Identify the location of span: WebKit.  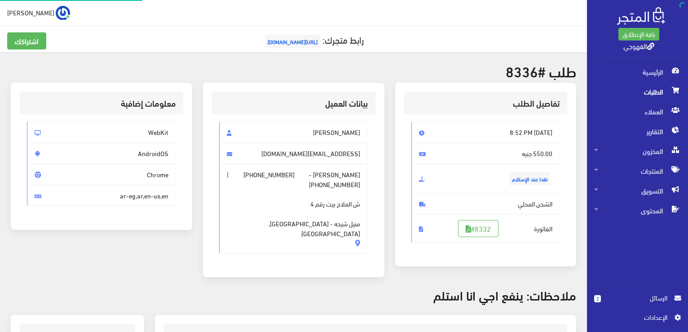
(102, 132).